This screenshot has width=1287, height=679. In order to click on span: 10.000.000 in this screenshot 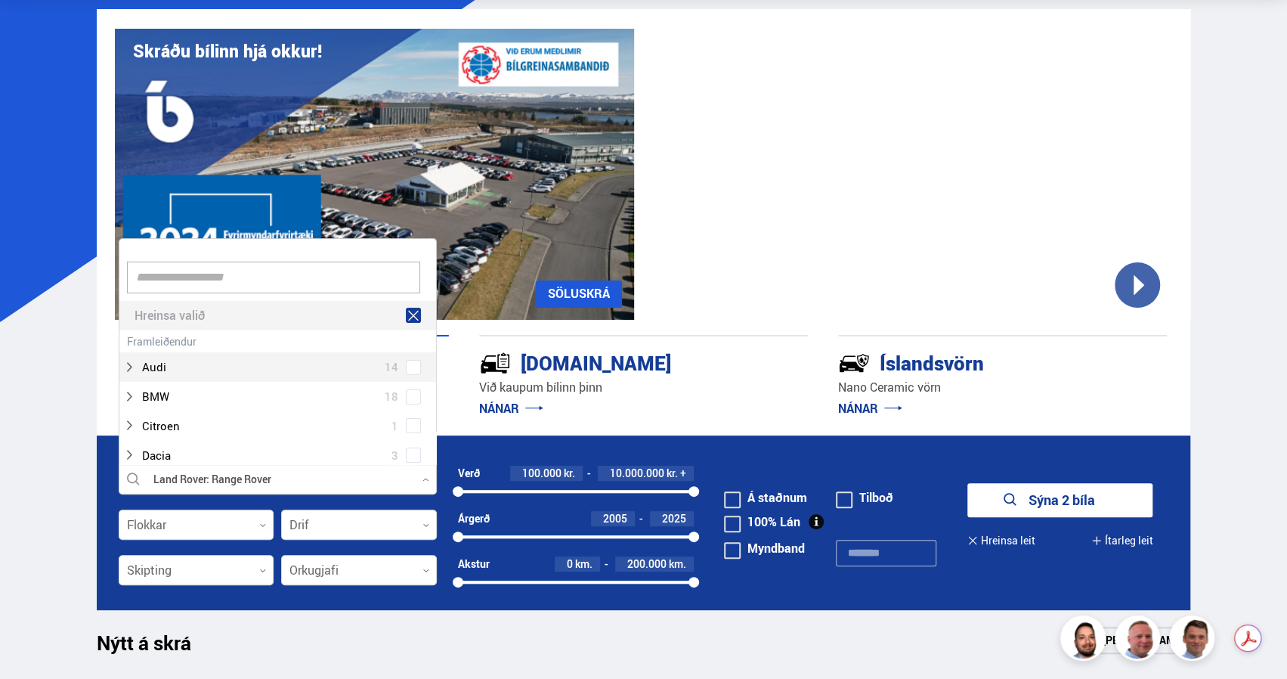, I will do `click(637, 472)`.